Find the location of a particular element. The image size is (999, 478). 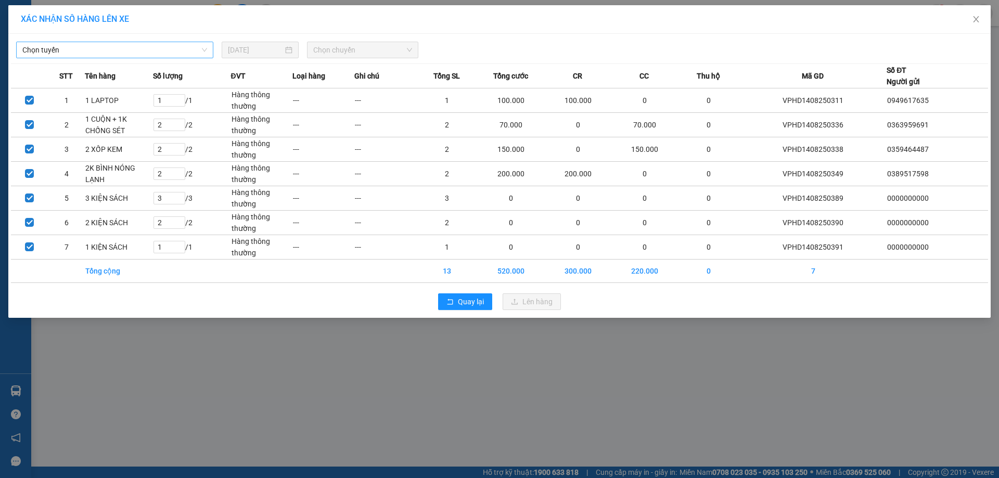

td: 1 LAPTOP is located at coordinates (119, 100).